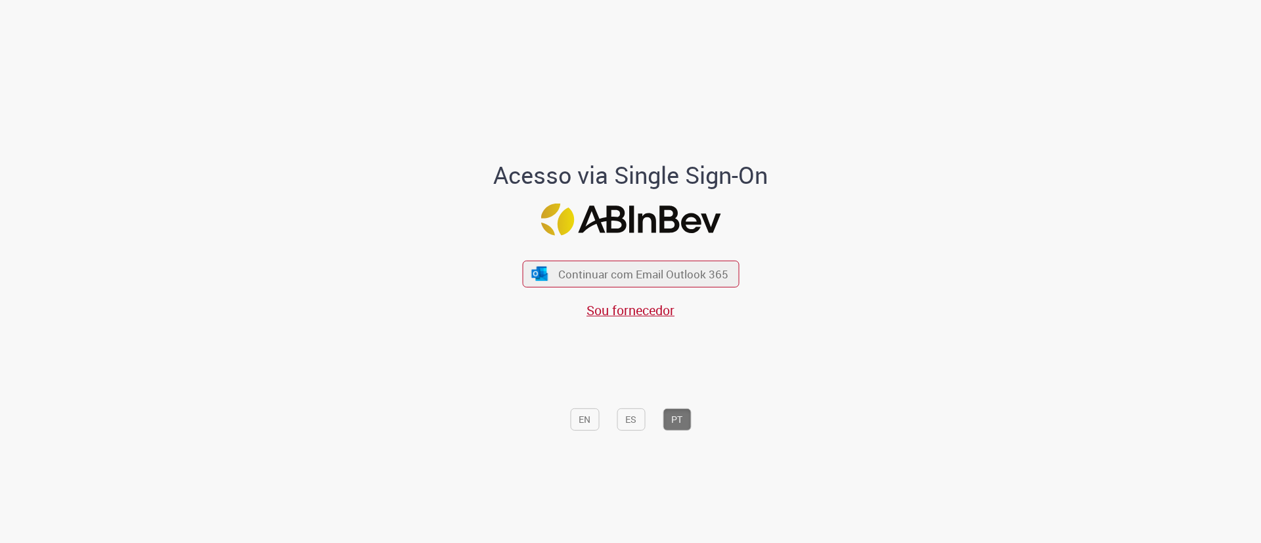  I want to click on a: Sou fornecedor, so click(630, 310).